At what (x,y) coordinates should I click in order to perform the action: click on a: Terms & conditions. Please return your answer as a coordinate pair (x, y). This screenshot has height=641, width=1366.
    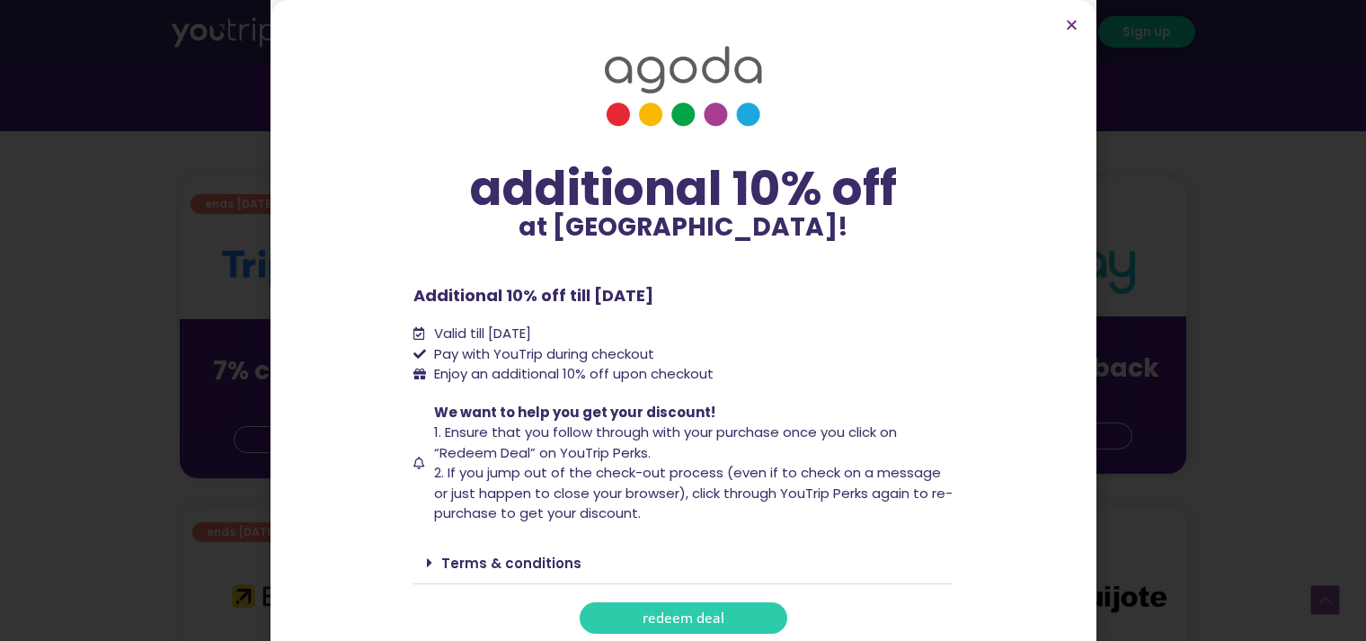
    Looking at the image, I should click on (511, 563).